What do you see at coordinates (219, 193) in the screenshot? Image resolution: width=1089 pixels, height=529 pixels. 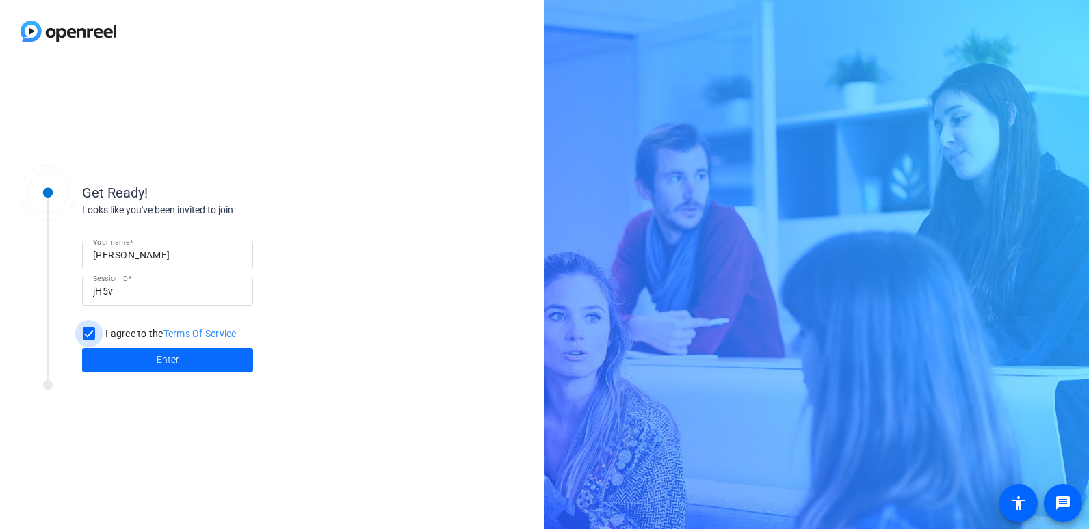 I see `div: Get Ready!` at bounding box center [219, 193].